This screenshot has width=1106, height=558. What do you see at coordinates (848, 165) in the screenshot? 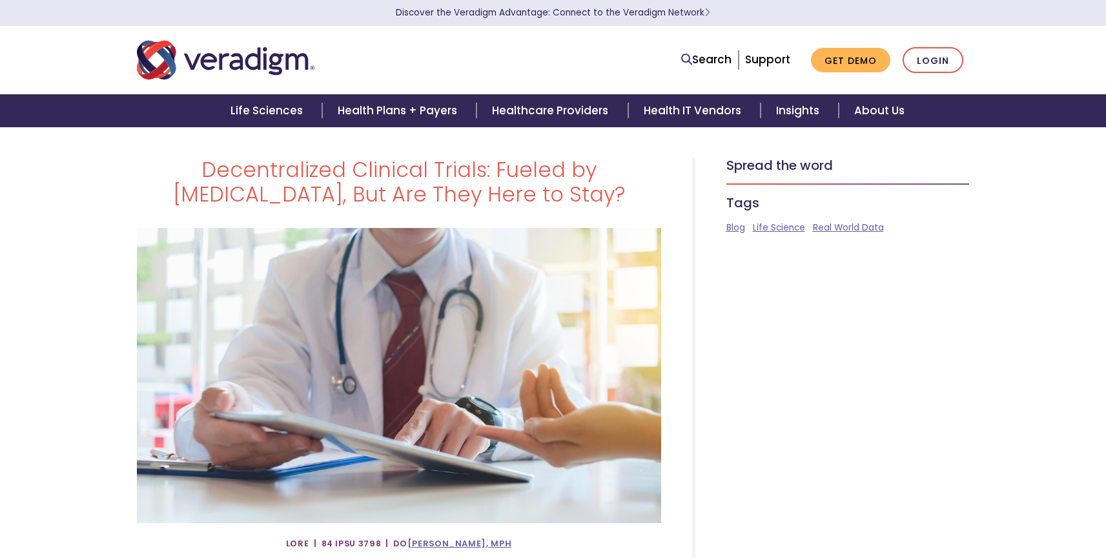
I see `h5: Spread the word` at bounding box center [848, 165].